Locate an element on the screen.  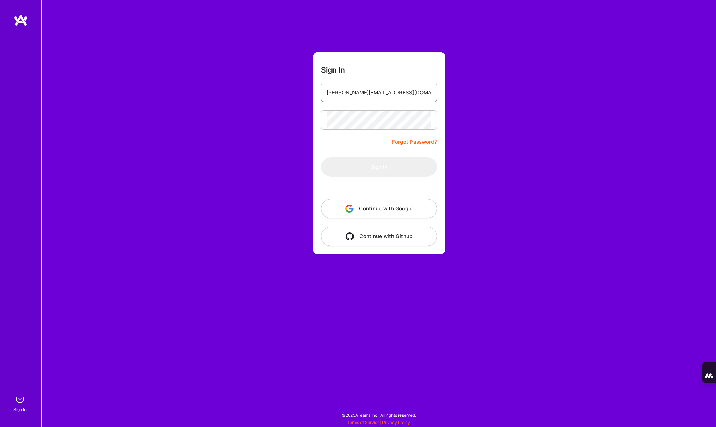
button: Continue with Github is located at coordinates (379, 236).